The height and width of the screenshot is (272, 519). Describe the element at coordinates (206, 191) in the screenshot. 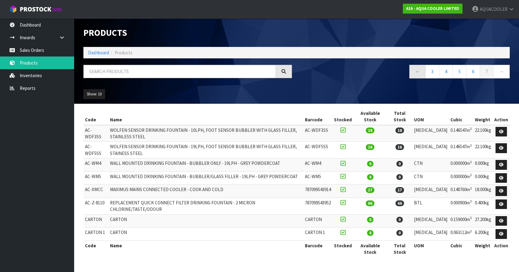

I see `td: MAXIMUS MAINS CONNECTED COOLER - COOK AND COLD` at that location.